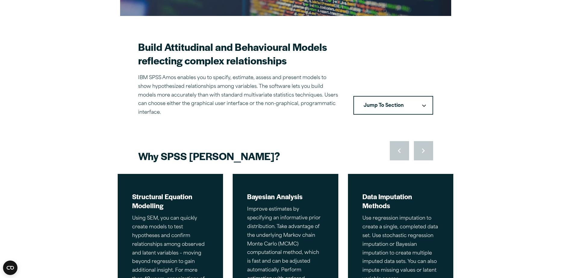  I want to click on h2: Structural Equation Modelling, so click(170, 201).